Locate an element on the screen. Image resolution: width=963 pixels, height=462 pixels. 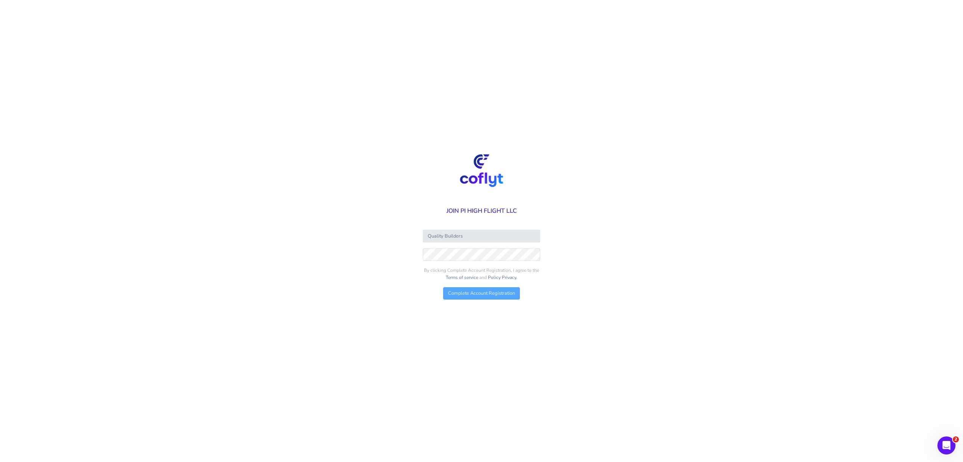
img: logo_gradient_stacked-0c6faa0ed03abeb08992b468781a0f26af48cf32221e011f95027b737607da19.png is located at coordinates (481, 171).